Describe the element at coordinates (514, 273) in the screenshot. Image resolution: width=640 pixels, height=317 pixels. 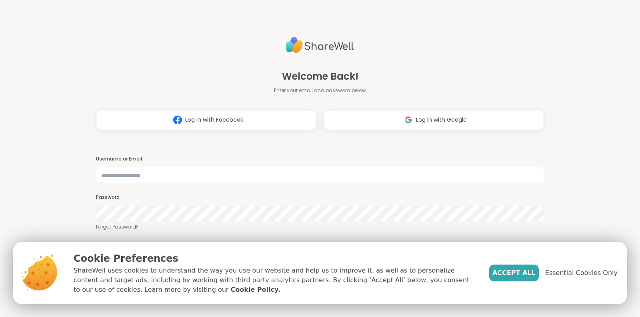
I see `button: Accept All` at that location.